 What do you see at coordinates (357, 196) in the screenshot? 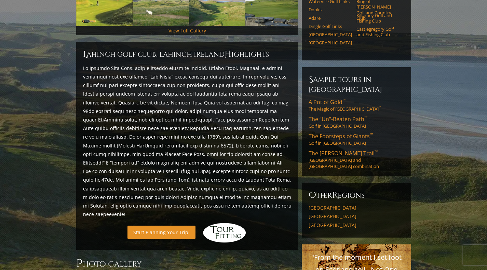
I see `h6: ther egions` at bounding box center [357, 196].